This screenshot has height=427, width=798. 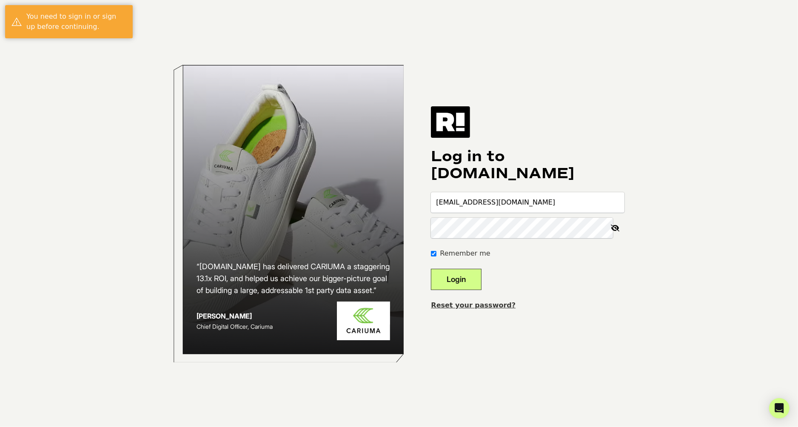 What do you see at coordinates (76, 22) in the screenshot?
I see `div: You need to sign in or sign up before continuing.` at bounding box center [76, 22].